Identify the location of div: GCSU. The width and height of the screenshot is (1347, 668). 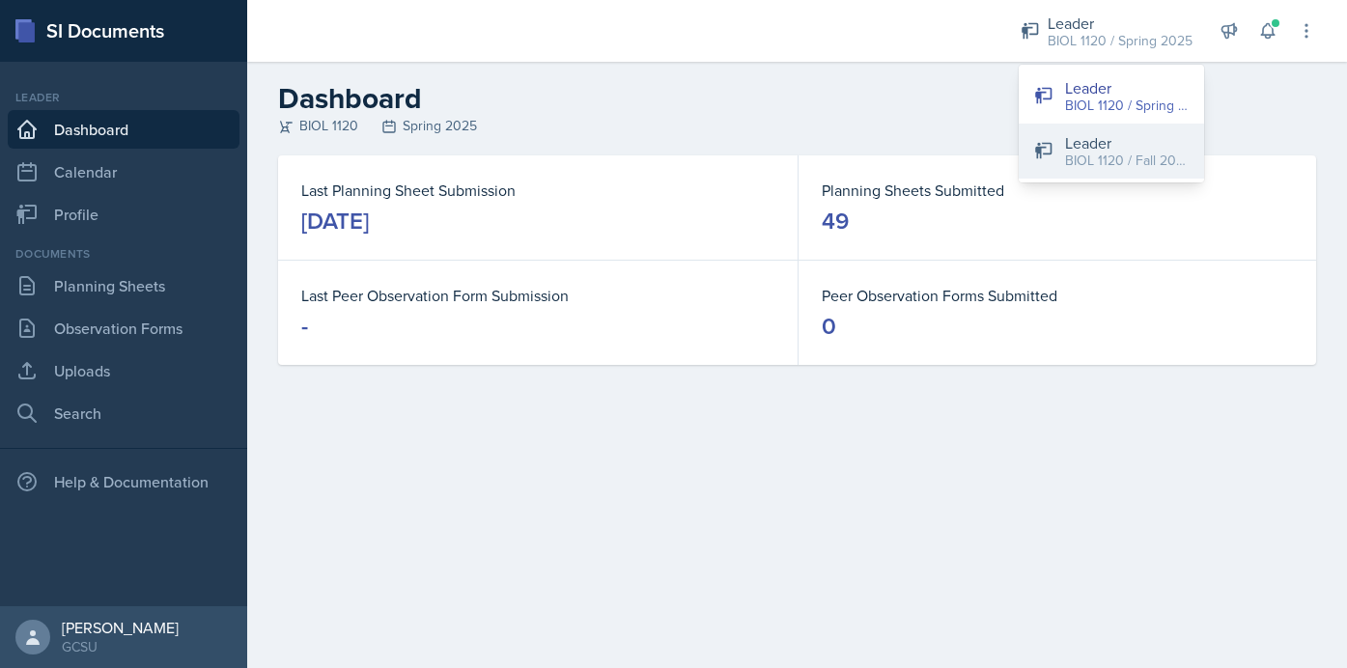
(120, 647).